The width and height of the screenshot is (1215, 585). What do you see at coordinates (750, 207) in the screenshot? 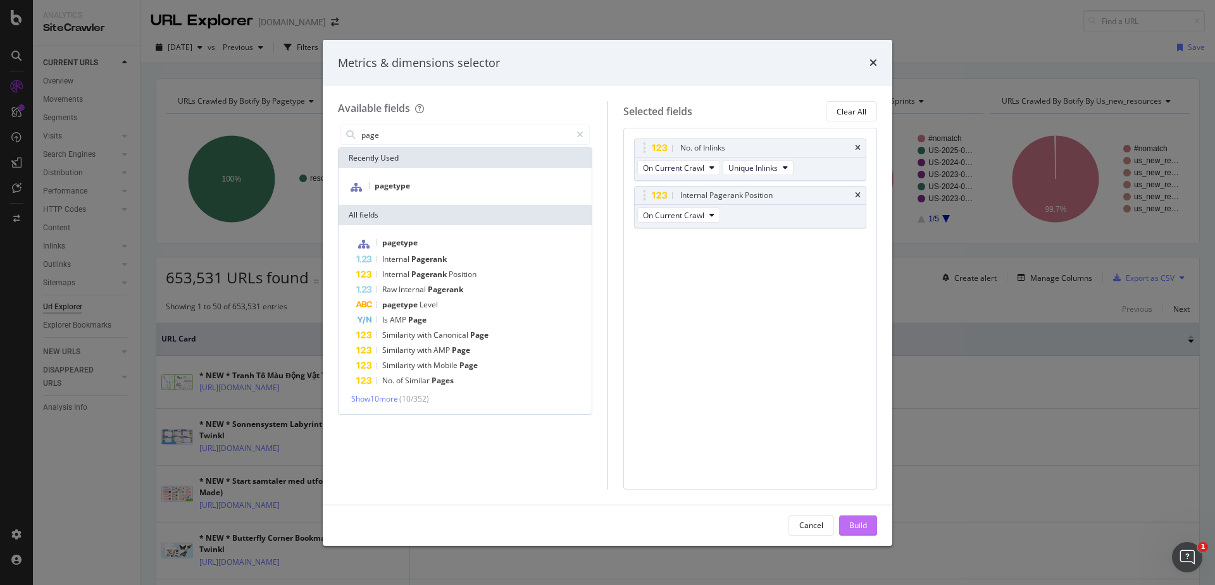
I see `div: Internal Pagerank PositiontimesOn Current Crawl` at bounding box center [750, 207].